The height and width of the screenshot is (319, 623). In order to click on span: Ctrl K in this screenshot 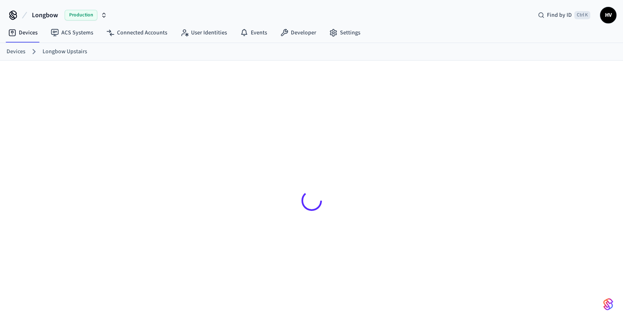, I will do `click(582, 15)`.